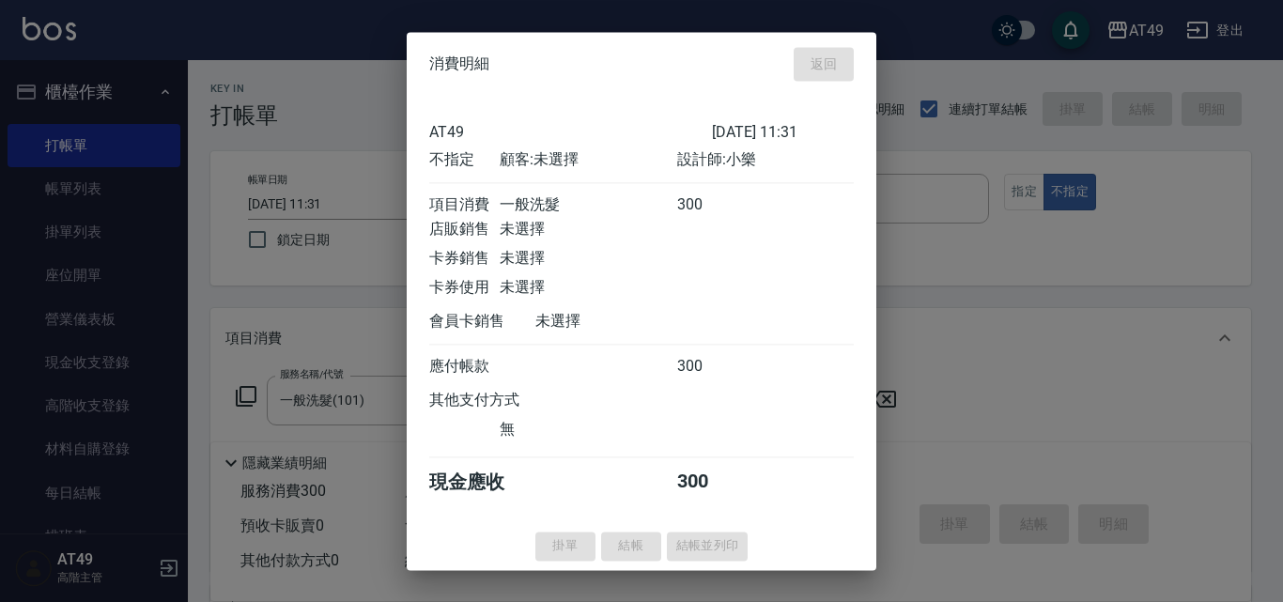  I want to click on div: 應付帳款, so click(464, 366).